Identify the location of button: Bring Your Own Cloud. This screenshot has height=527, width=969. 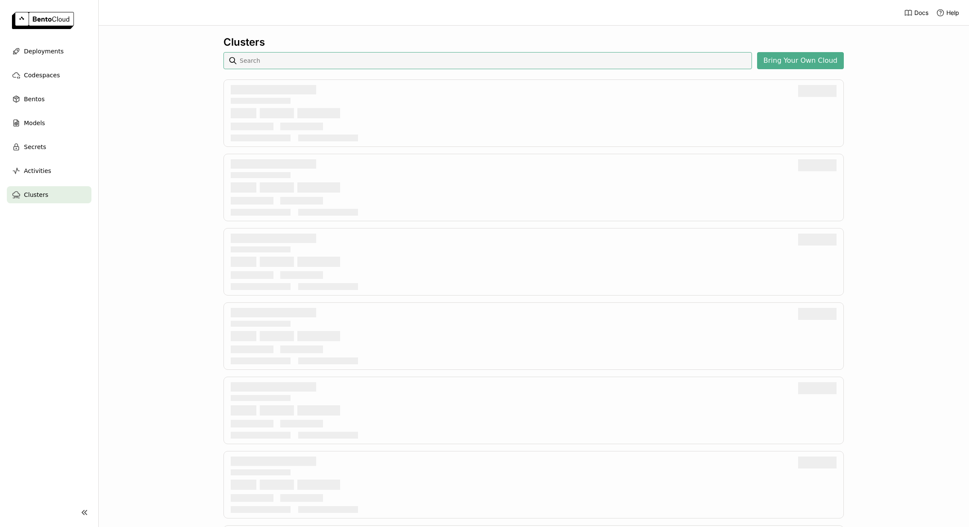
(801, 61).